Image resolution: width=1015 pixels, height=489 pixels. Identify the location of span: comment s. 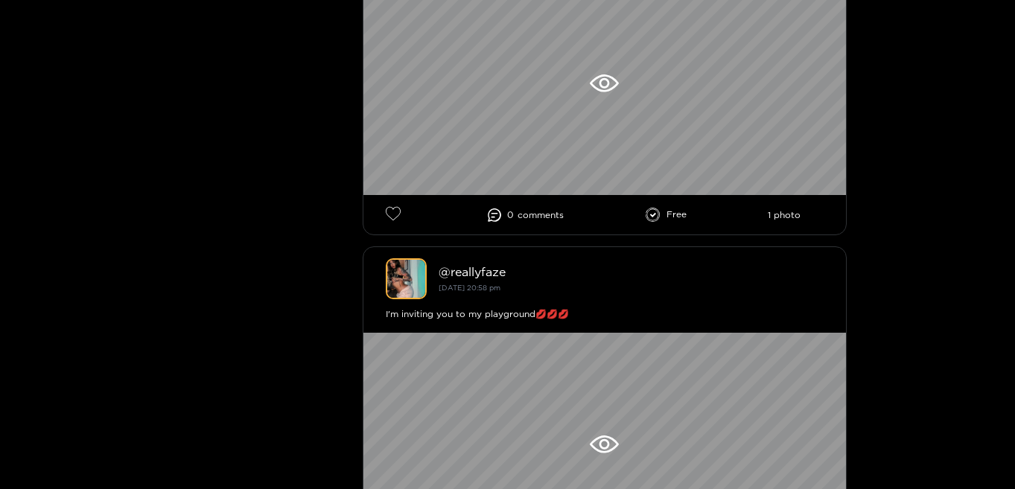
(540, 215).